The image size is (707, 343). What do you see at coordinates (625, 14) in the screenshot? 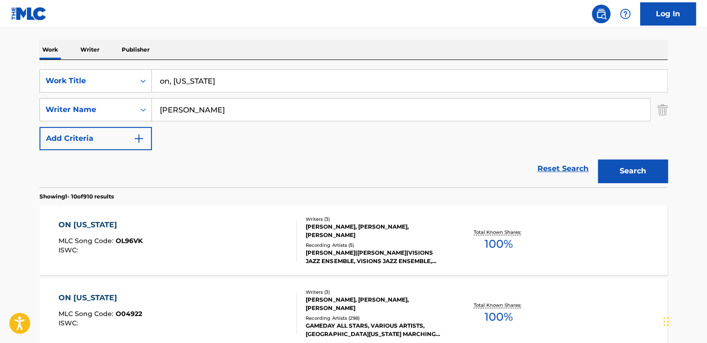
I see `div: Help` at bounding box center [625, 14].